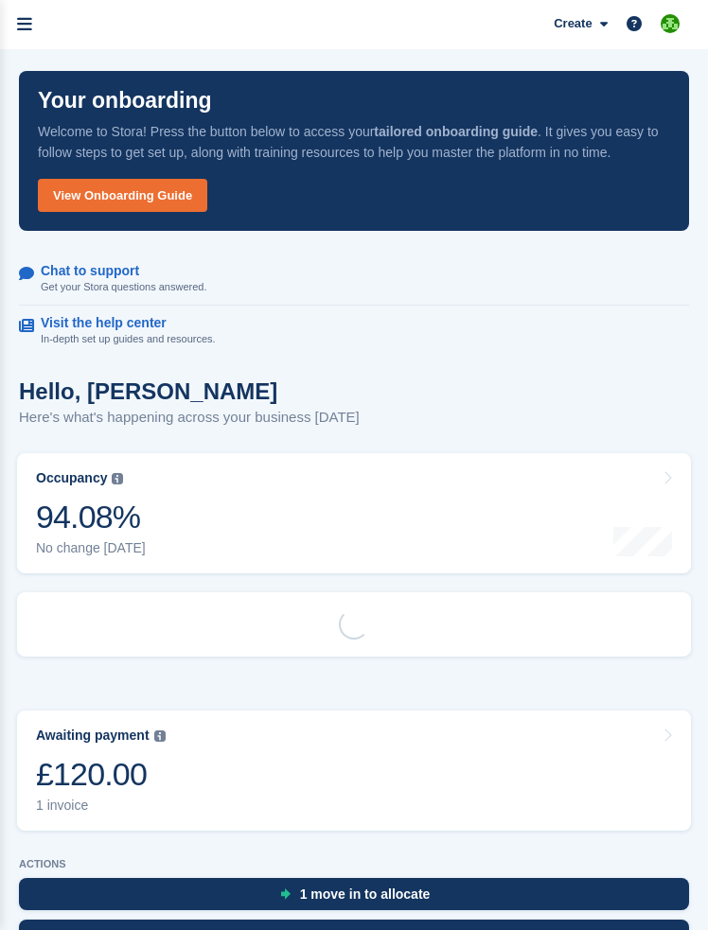  I want to click on a: Chat to support Get your Stora questions answered., so click(354, 279).